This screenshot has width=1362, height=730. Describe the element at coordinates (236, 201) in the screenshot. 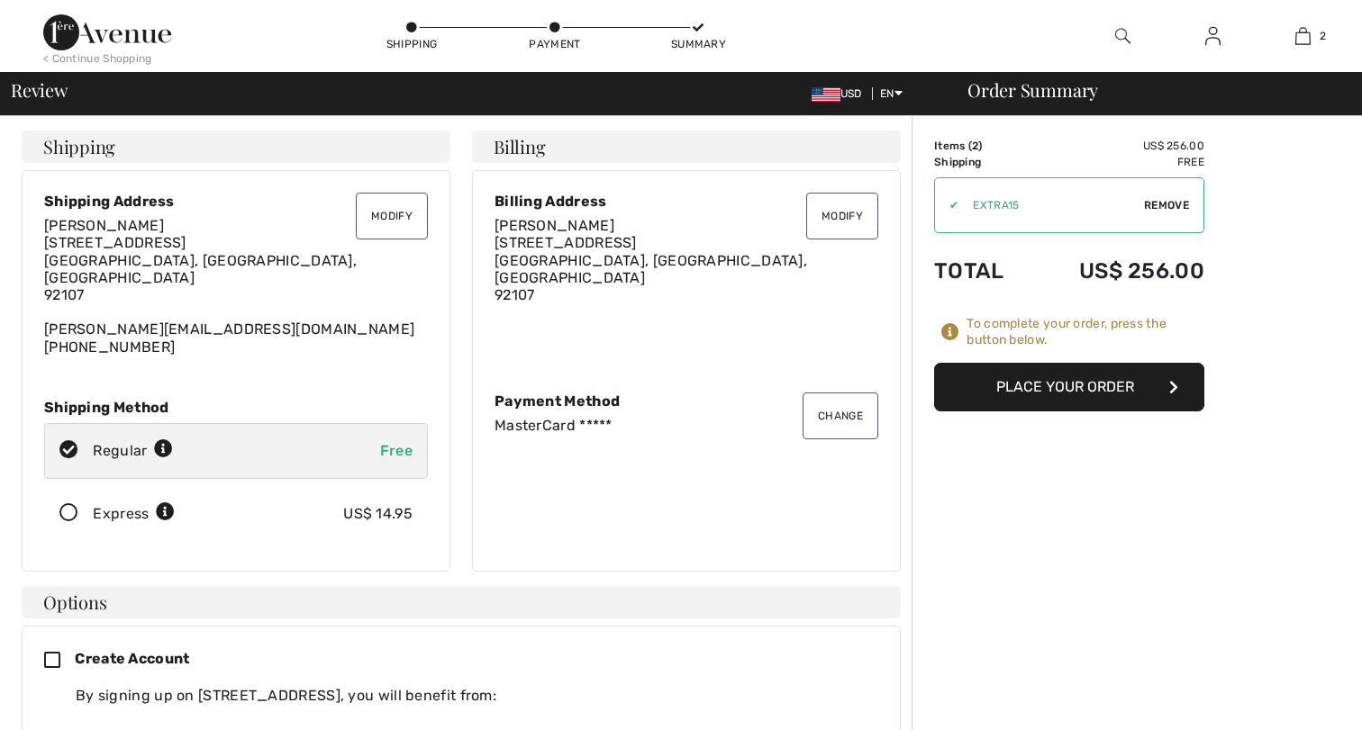

I see `div: Shipping Address` at that location.